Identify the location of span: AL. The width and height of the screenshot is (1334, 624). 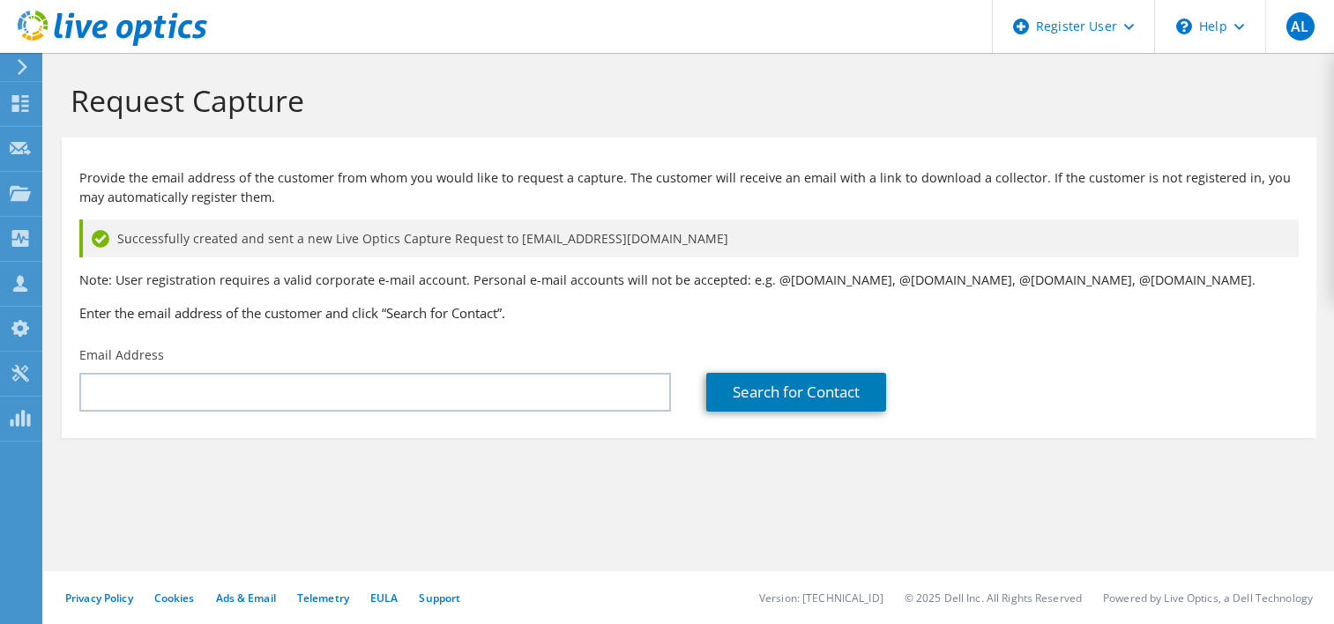
(1301, 26).